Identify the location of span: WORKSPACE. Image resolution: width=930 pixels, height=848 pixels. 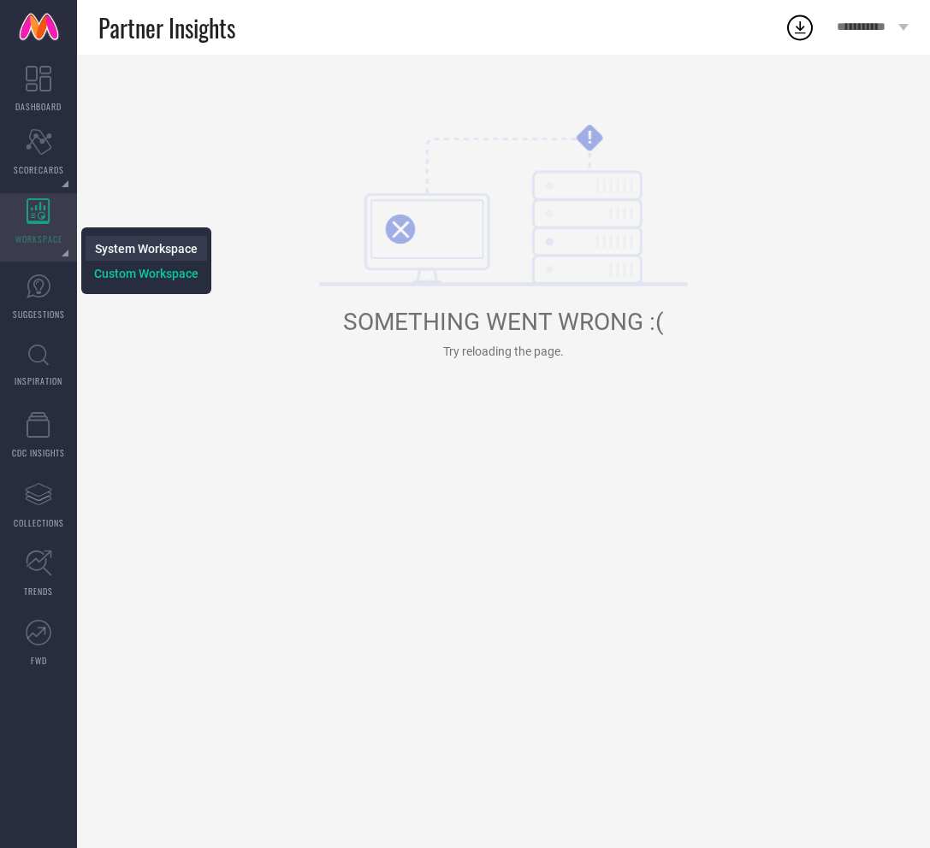
(38, 239).